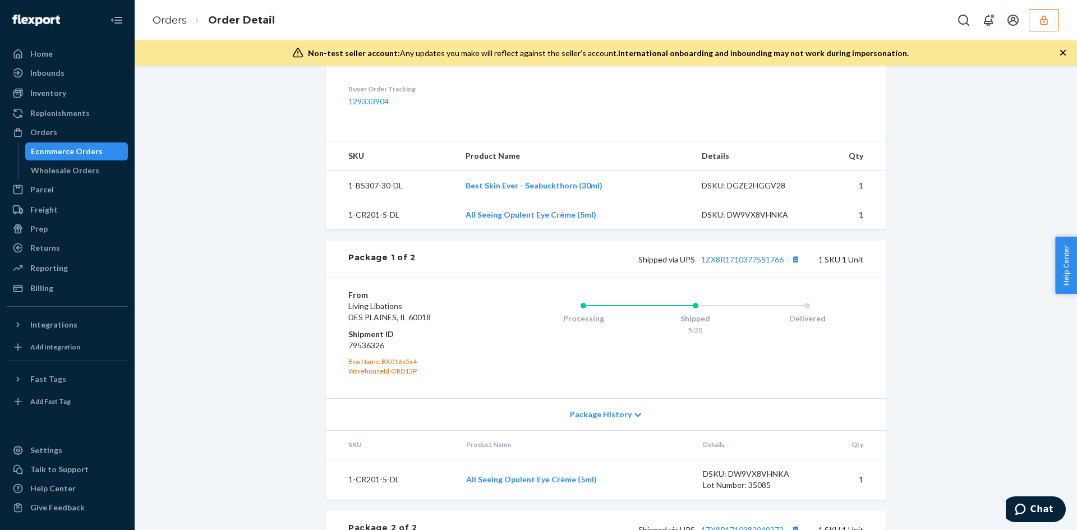 The height and width of the screenshot is (530, 1077). What do you see at coordinates (59, 469) in the screenshot?
I see `div: Talk to Support` at bounding box center [59, 469].